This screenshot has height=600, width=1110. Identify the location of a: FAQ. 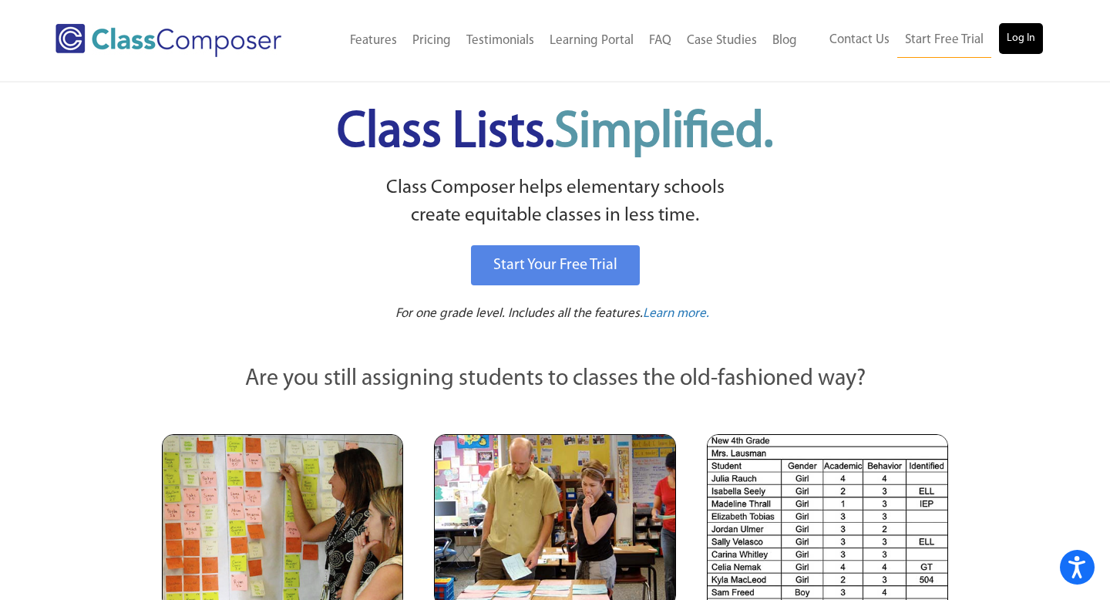
(660, 41).